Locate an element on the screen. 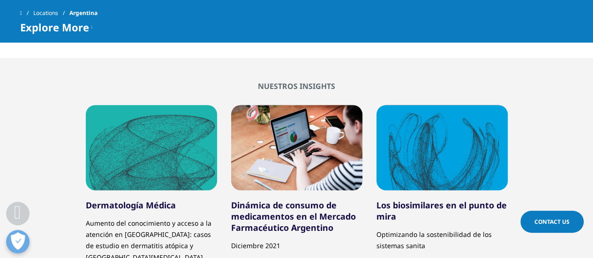 This screenshot has height=258, width=593. span: Argentina is located at coordinates (83, 13).